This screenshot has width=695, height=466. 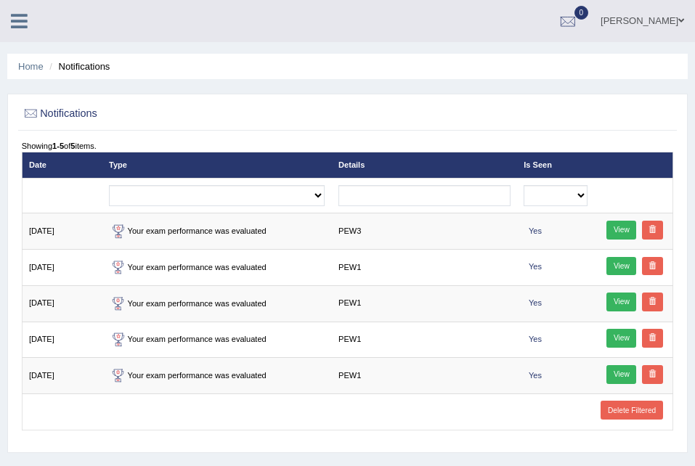 I want to click on span: 0, so click(x=582, y=12).